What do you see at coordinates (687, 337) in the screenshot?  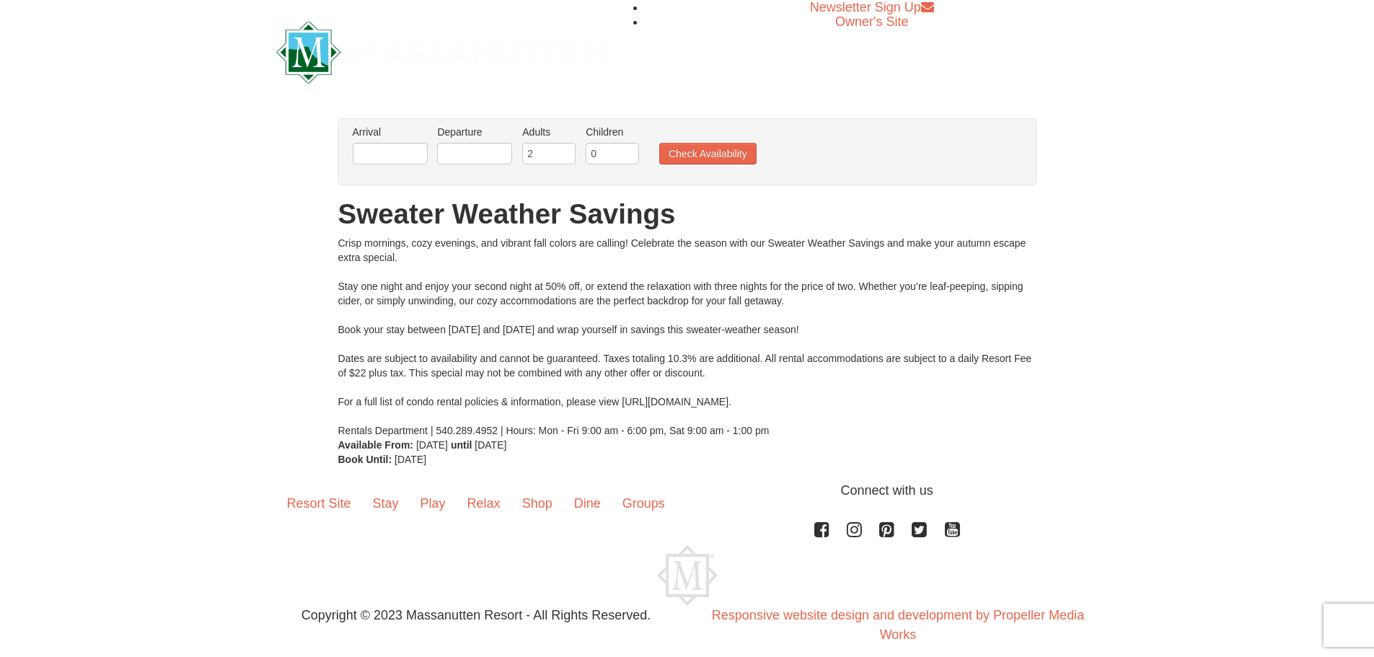 I see `div: Crisp mornings, cozy evenings, and vibrant fall colors are calling! Celebrate the season with our...` at bounding box center [687, 337].